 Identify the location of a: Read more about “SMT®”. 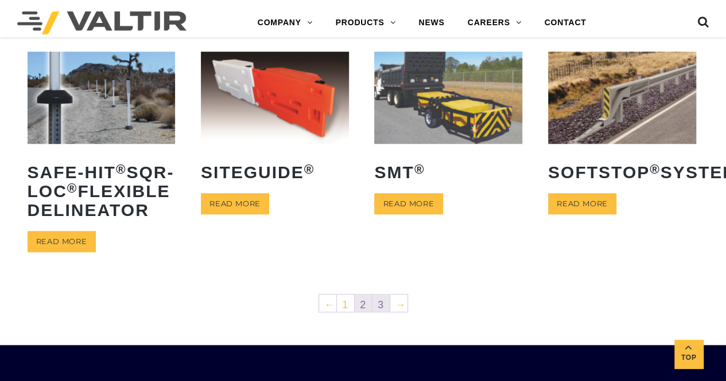
(408, 204).